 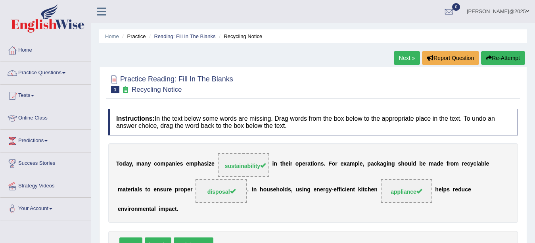 I want to click on span: 0, so click(x=456, y=7).